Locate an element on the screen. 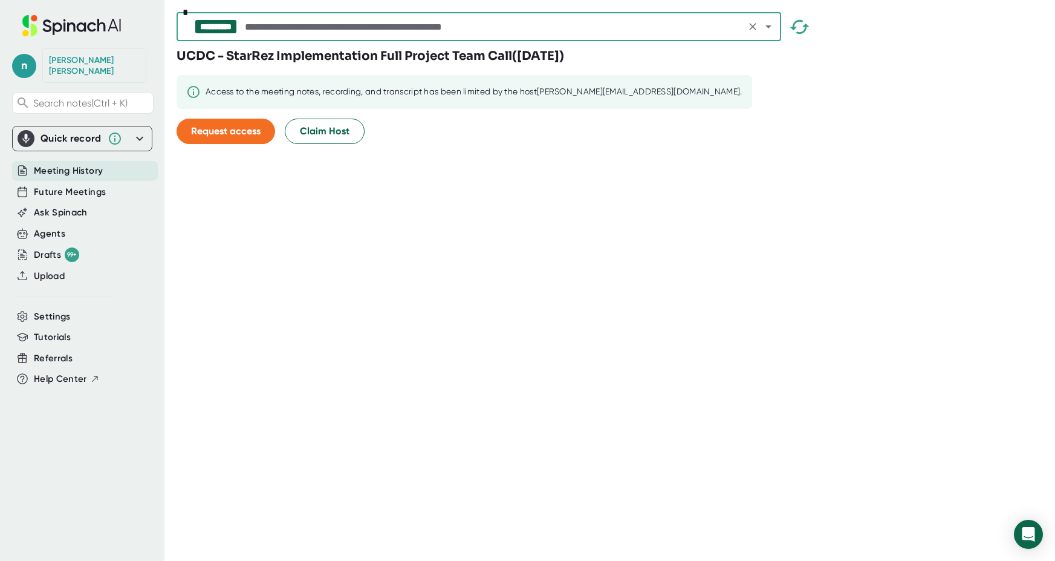 The image size is (1055, 561). span: Meeting History is located at coordinates (68, 171).